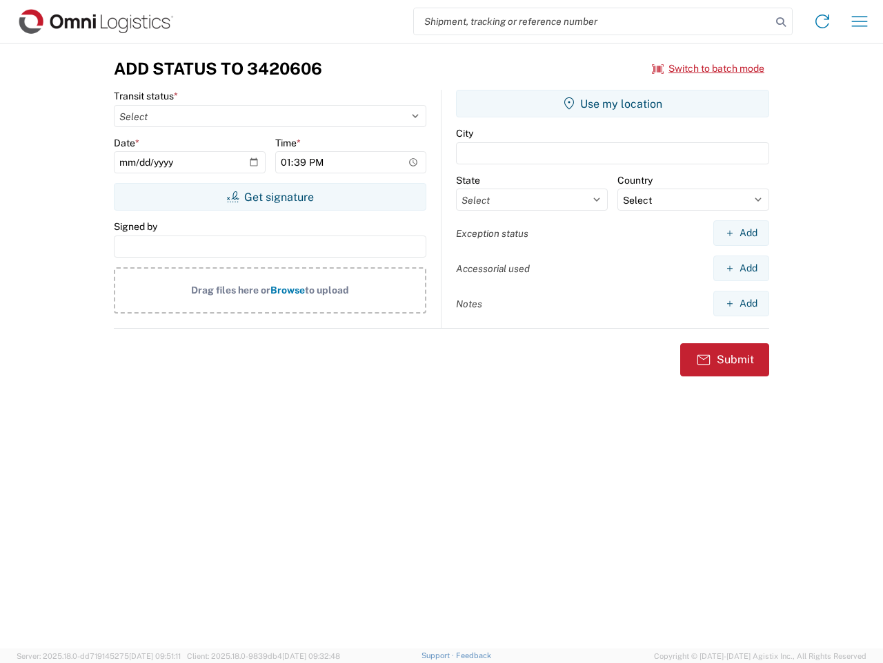 The image size is (883, 663). Describe the element at coordinates (468, 180) in the screenshot. I see `label: State` at that location.